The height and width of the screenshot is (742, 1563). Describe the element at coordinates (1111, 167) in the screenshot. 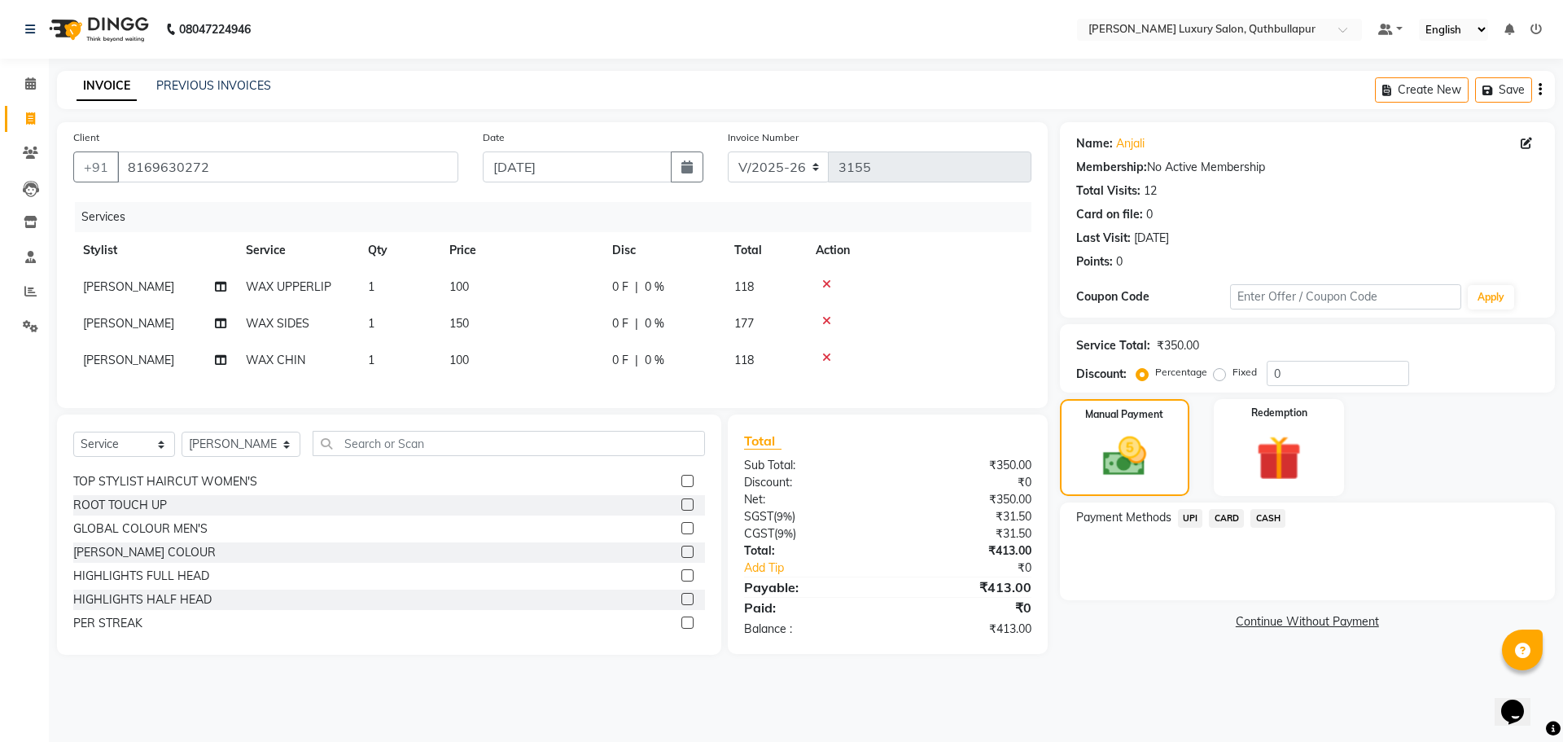

I see `div: Membership:` at that location.